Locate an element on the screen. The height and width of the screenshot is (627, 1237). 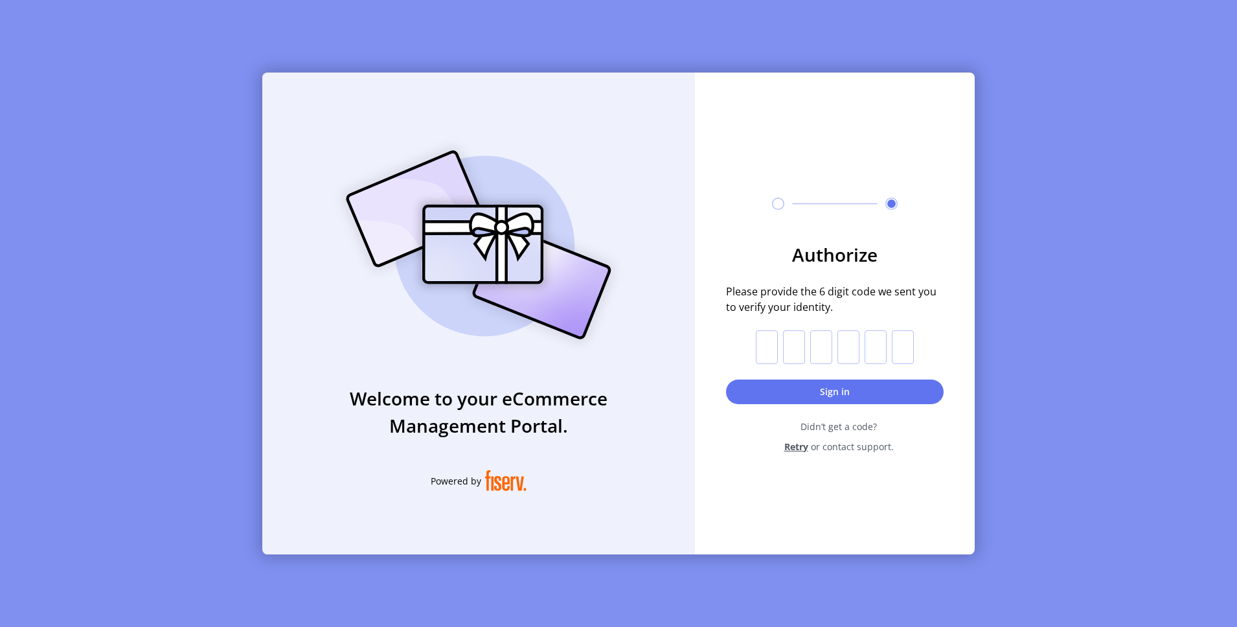
img: card_Illustration.svg is located at coordinates (478, 245).